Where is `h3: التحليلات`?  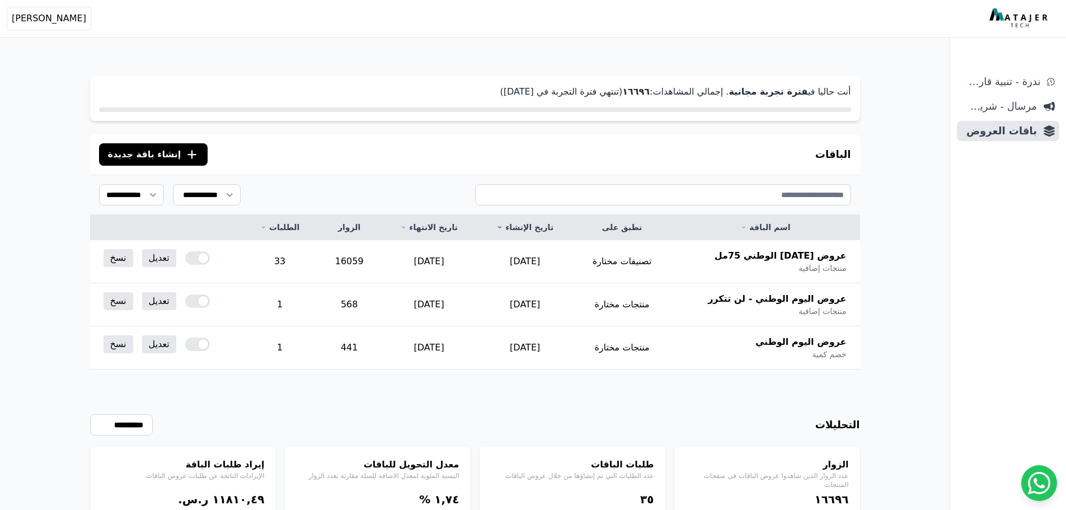
h3: التحليلات is located at coordinates (838, 425).